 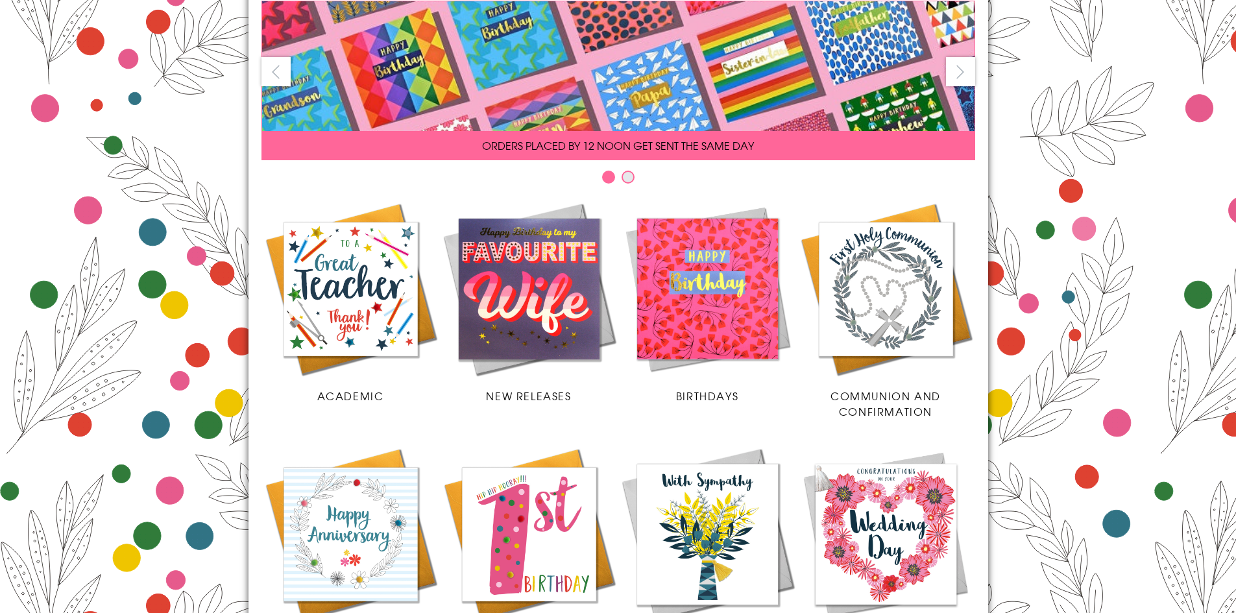 I want to click on span: Communion and Confirmation, so click(x=886, y=404).